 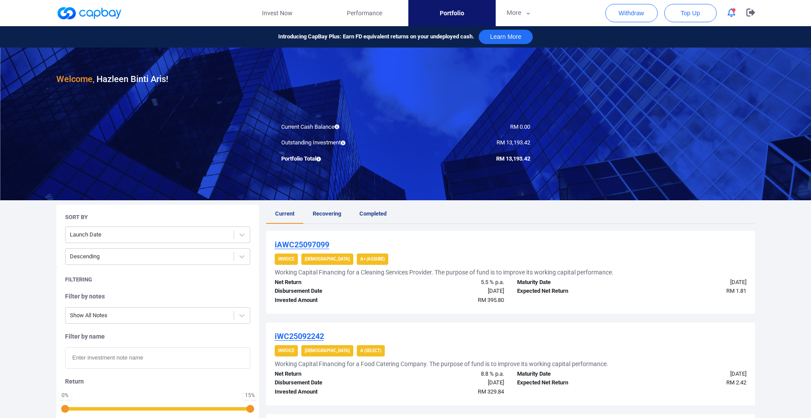 What do you see at coordinates (442, 364) in the screenshot?
I see `h5: Working Capital Financing for a Food Catering Company. The purpose of fund is to improve its work...` at bounding box center [442, 364].